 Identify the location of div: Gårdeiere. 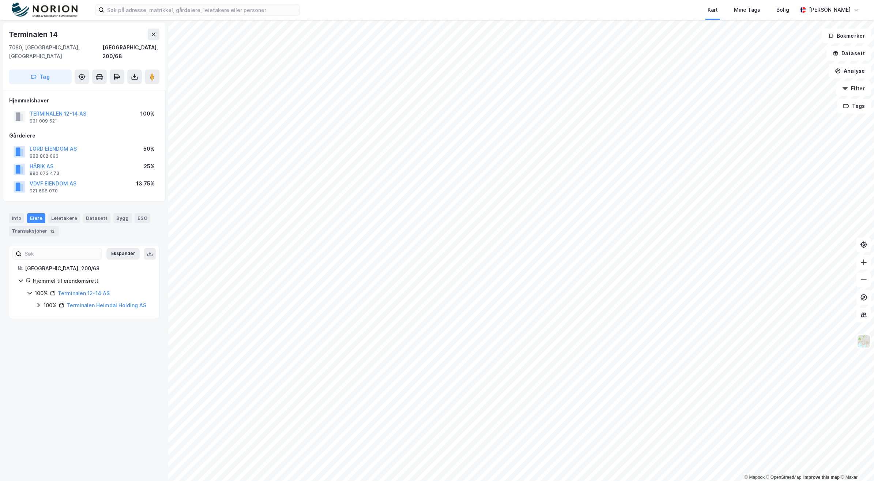
(84, 136).